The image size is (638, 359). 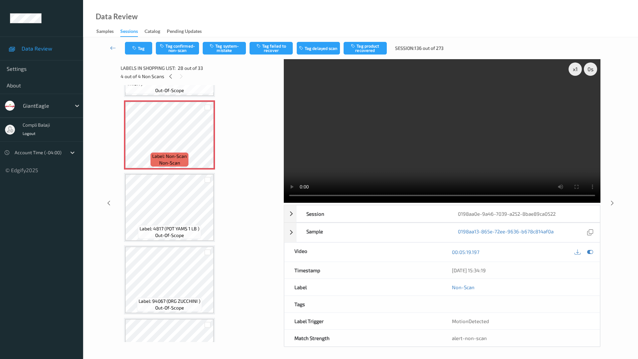 I want to click on div: Tags, so click(x=363, y=304).